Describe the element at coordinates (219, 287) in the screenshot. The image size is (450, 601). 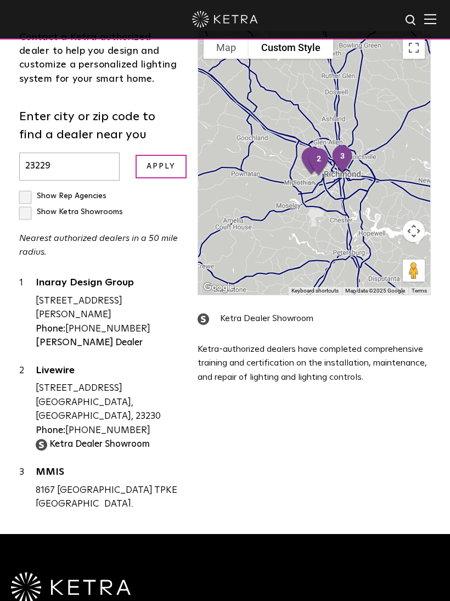
I see `a: Open this area in Google Maps (opens a new window)` at that location.